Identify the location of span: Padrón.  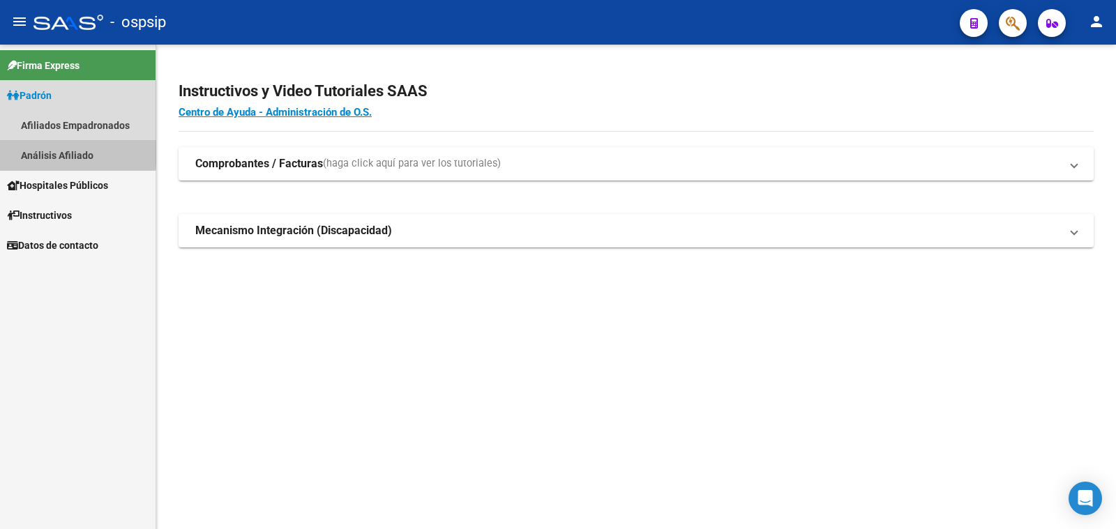
(29, 96).